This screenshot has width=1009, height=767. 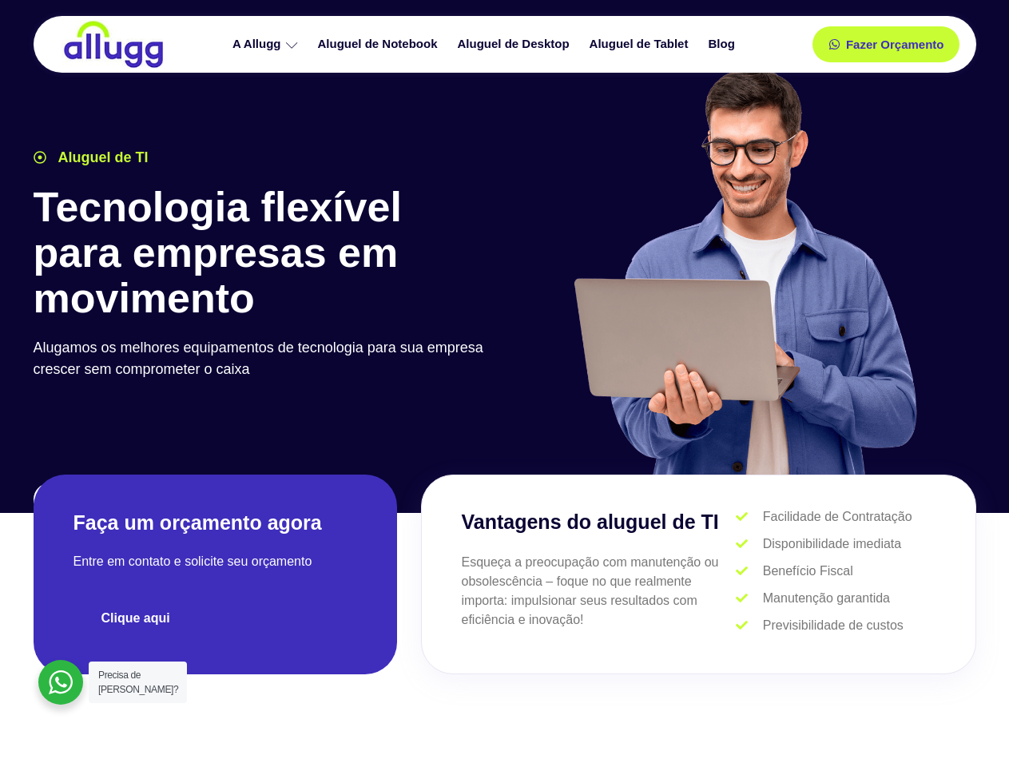 What do you see at coordinates (641, 44) in the screenshot?
I see `a: Aluguel de Tablet` at bounding box center [641, 44].